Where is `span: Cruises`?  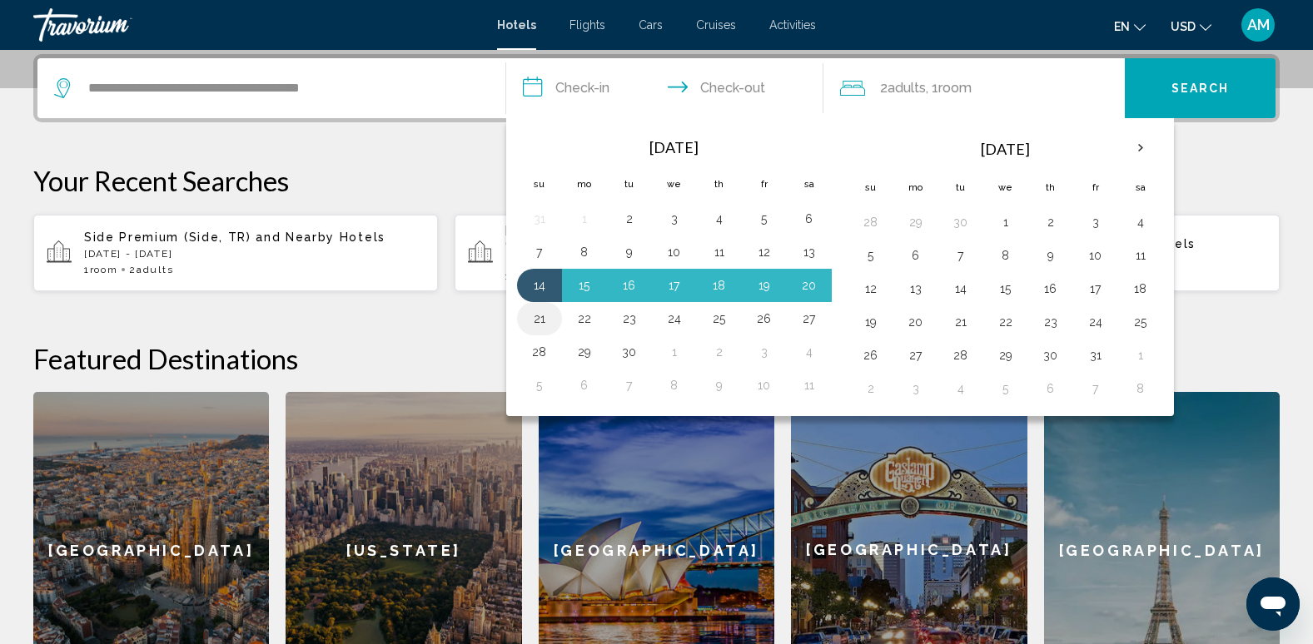
span: Cruises is located at coordinates (716, 25).